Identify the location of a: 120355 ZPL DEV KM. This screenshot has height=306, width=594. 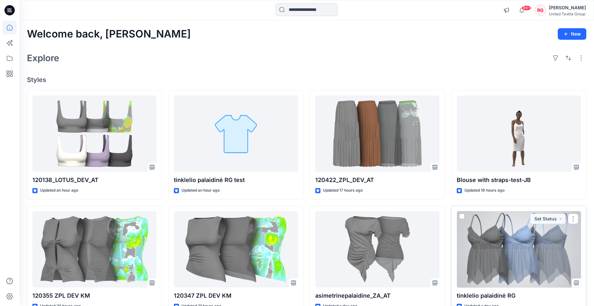
(94, 249).